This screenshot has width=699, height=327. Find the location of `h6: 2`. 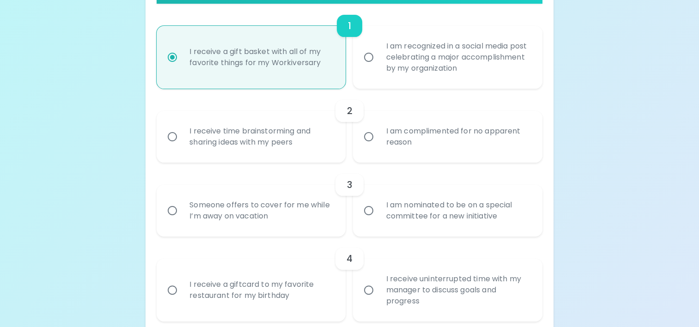

h6: 2 is located at coordinates (349, 111).